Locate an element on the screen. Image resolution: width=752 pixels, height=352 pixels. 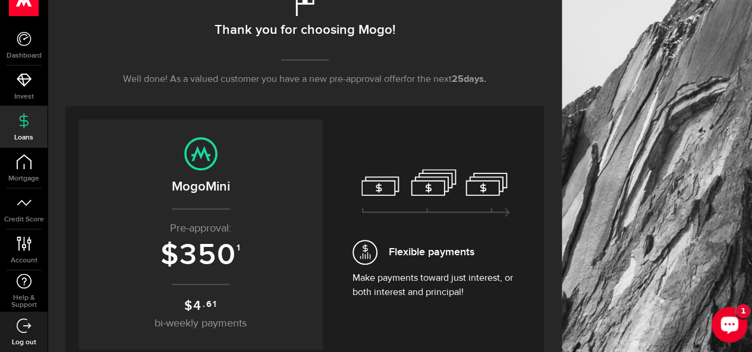
span: 350 is located at coordinates (208, 256).